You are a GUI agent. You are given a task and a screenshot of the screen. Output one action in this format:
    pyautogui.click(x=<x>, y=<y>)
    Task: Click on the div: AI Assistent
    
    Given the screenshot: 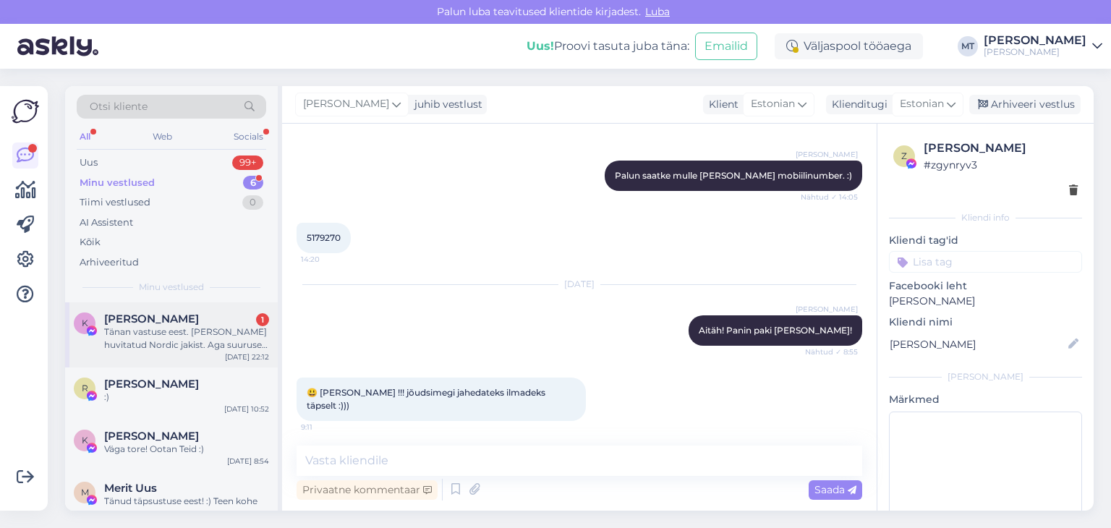 What is the action you would take?
    pyautogui.click(x=106, y=223)
    